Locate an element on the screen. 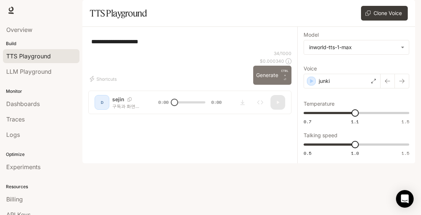 This screenshot has height=215, width=421. p: Voice is located at coordinates (310, 69).